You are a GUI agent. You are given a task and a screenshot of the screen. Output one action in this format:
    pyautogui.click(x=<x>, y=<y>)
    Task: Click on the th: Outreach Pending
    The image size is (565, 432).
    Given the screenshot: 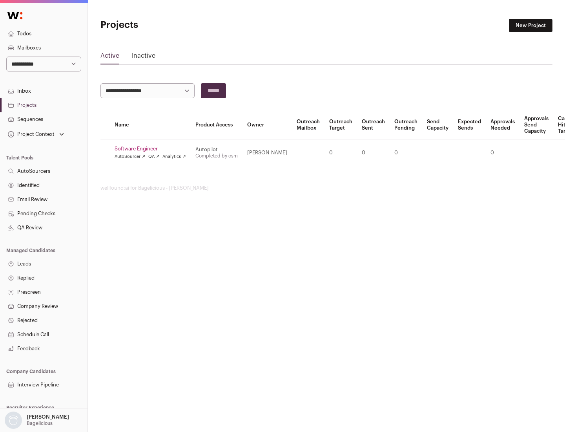 What is the action you would take?
    pyautogui.click(x=406, y=125)
    